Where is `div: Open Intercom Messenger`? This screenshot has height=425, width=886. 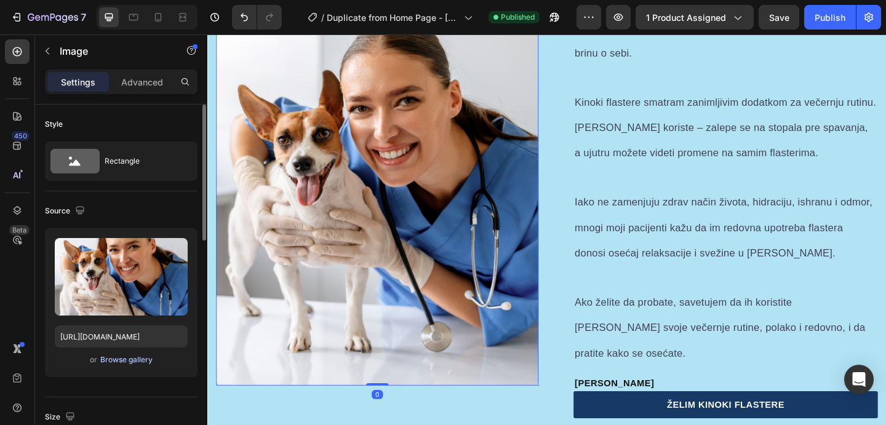 div: Open Intercom Messenger is located at coordinates (859, 379).